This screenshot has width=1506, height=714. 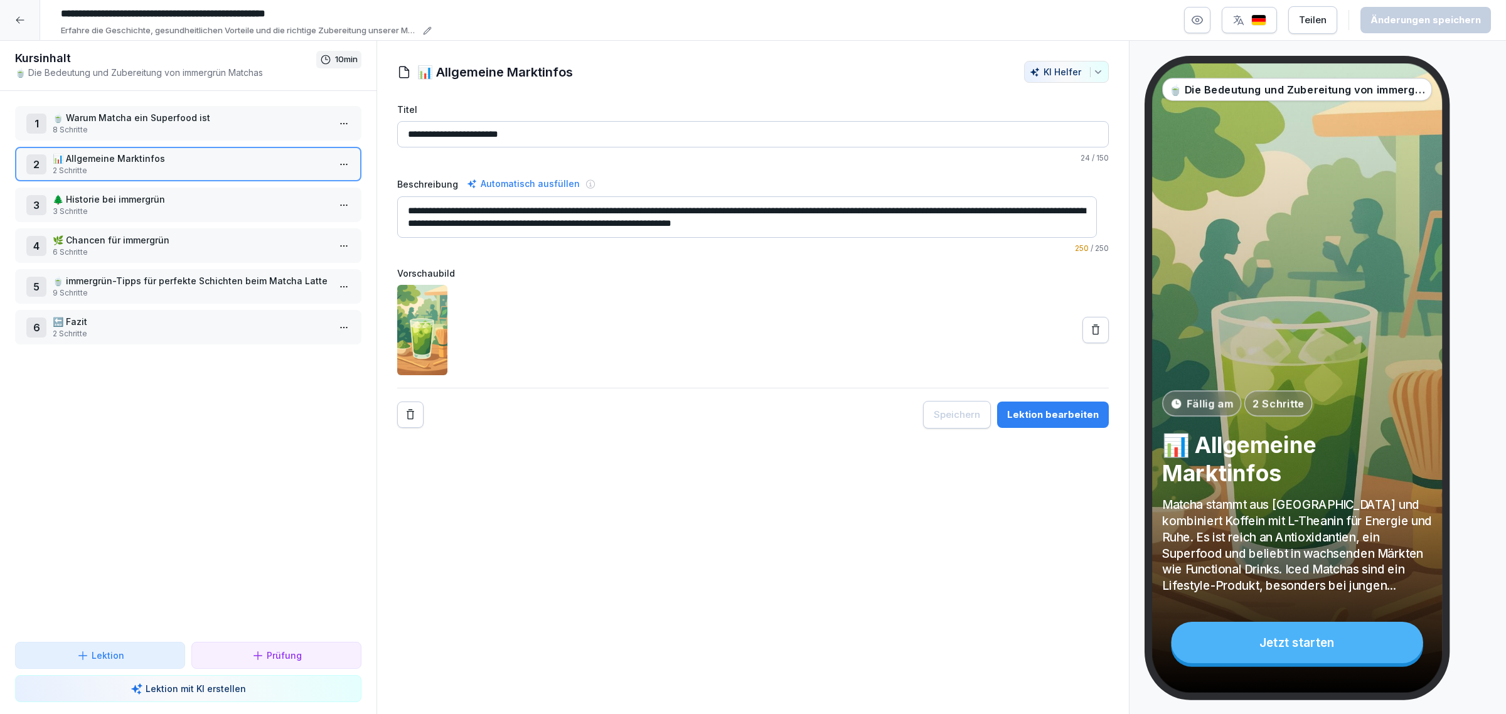 I want to click on div: Automatisch ausfüllen, so click(x=523, y=184).